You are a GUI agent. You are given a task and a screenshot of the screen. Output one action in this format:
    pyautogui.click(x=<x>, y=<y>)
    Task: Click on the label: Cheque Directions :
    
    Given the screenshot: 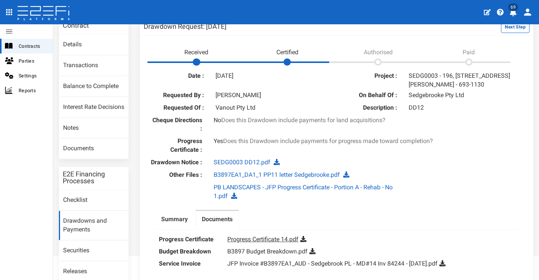 What is the action you would take?
    pyautogui.click(x=175, y=125)
    